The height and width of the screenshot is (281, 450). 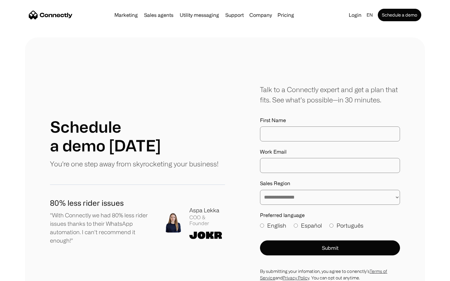 What do you see at coordinates (400, 15) in the screenshot?
I see `a: Schedule a demo` at bounding box center [400, 15].